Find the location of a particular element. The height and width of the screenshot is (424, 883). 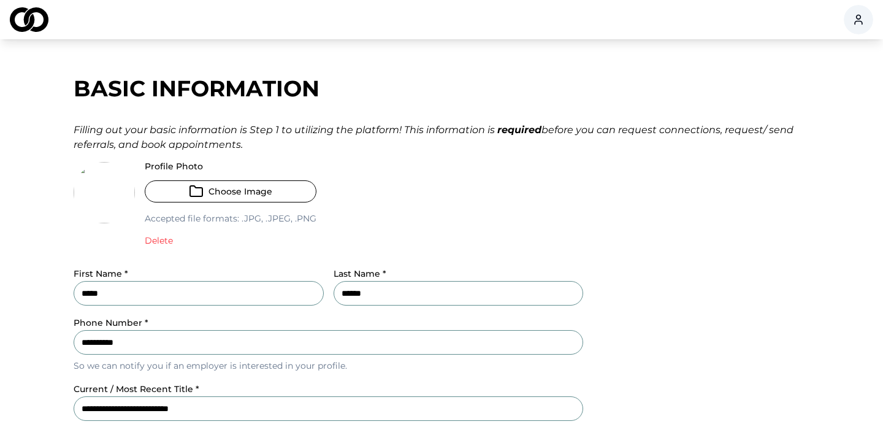

span: .jpg, .jpeg, .png is located at coordinates (278, 218).